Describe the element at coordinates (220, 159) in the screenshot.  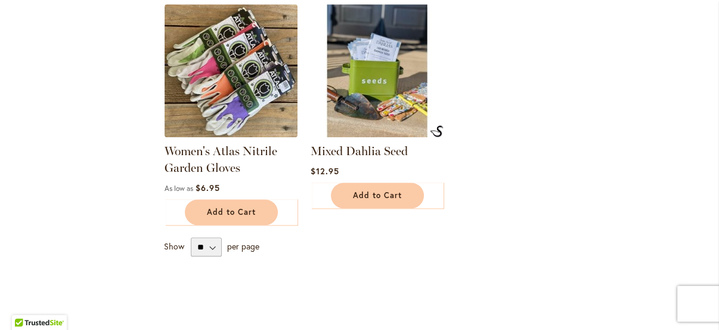
I see `a: Women's Atlas Nitrile Garden Gloves` at that location.